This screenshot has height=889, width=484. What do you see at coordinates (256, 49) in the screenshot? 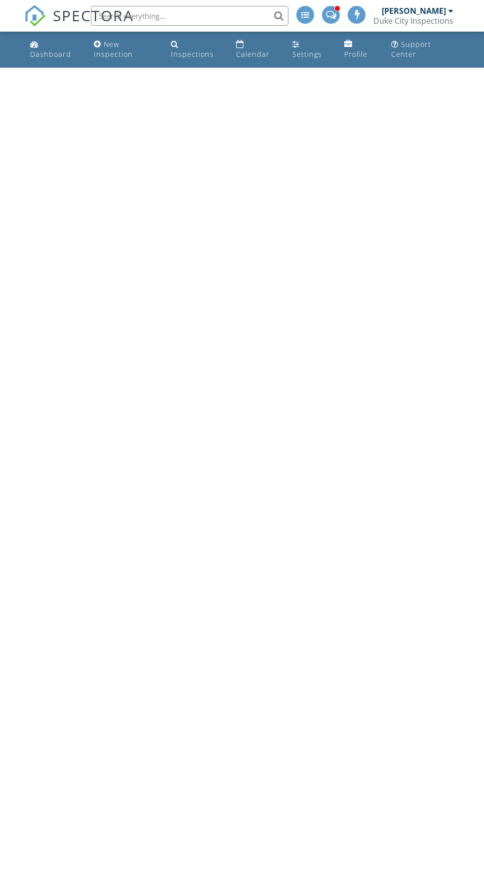
I see `a: Calendar` at bounding box center [256, 49].